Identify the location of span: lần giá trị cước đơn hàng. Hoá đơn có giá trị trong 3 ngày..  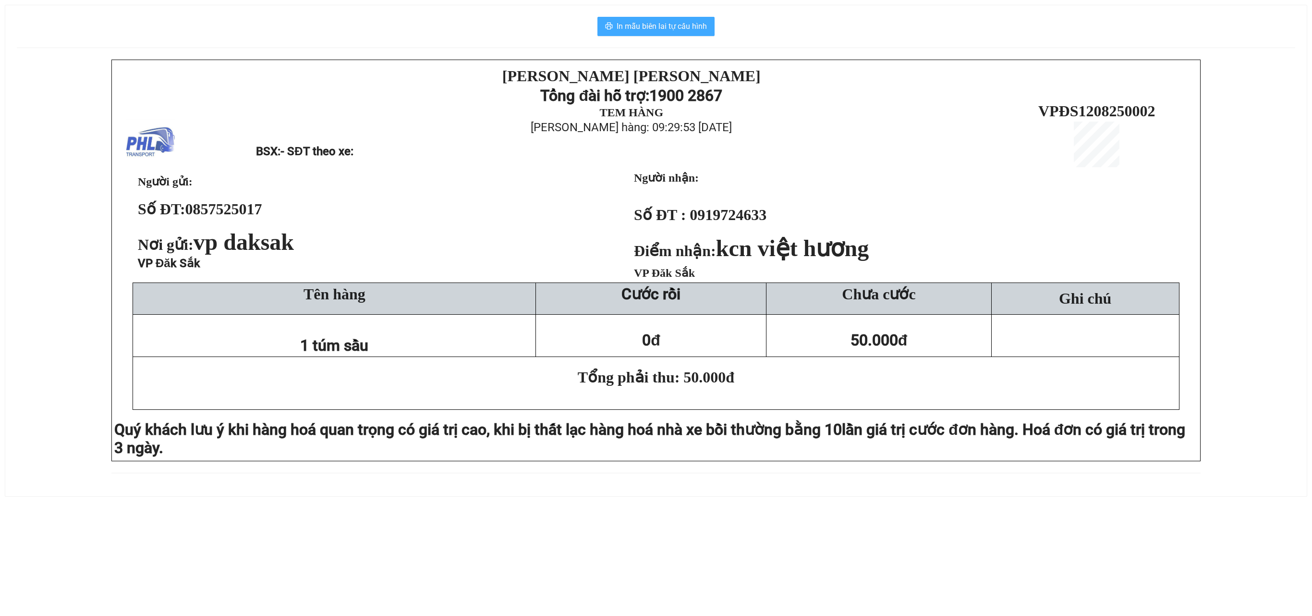
(650, 439).